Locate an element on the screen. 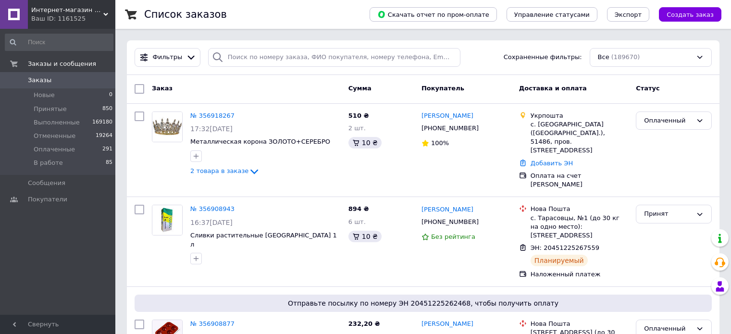 This screenshot has width=731, height=334. span: 19264 is located at coordinates (104, 136).